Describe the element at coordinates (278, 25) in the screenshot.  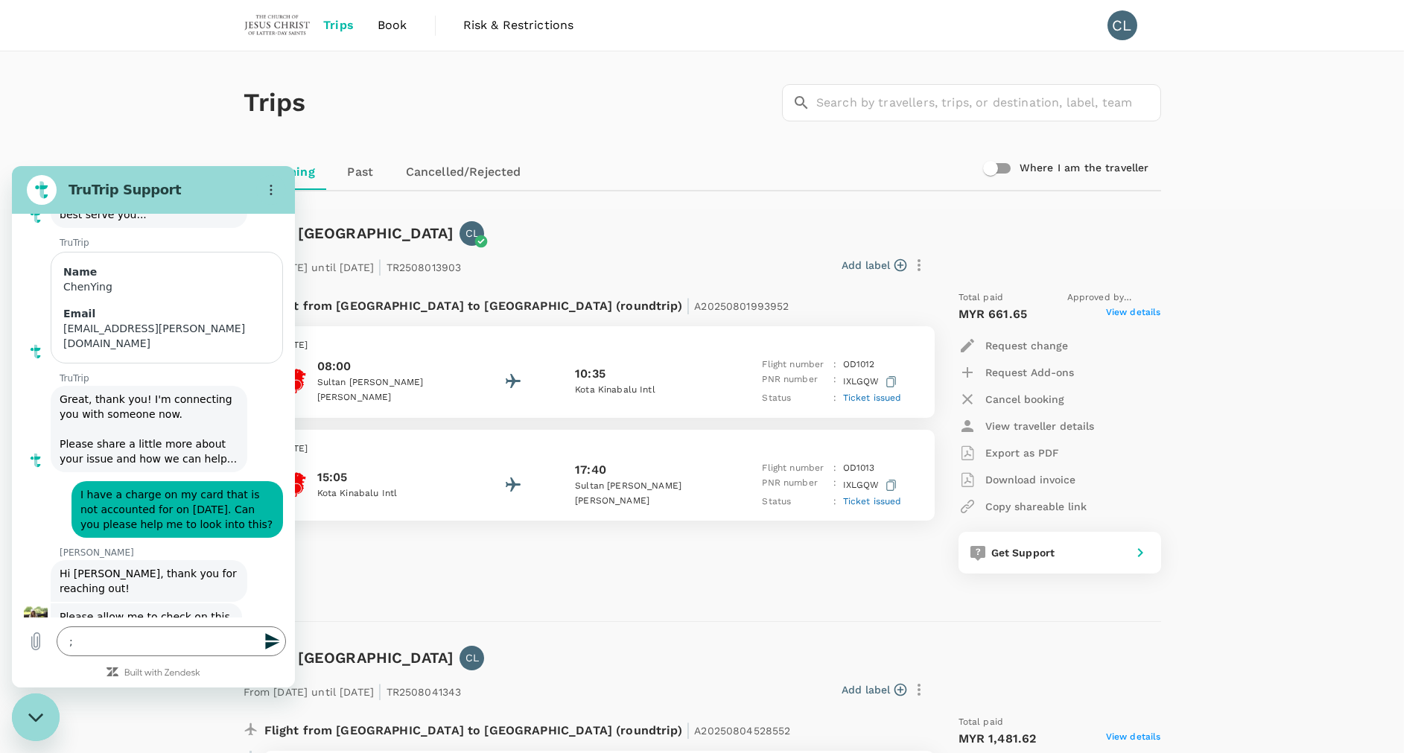
I see `img: The Malaysian Church of Jesus Christ of Latter-day Saints` at that location.